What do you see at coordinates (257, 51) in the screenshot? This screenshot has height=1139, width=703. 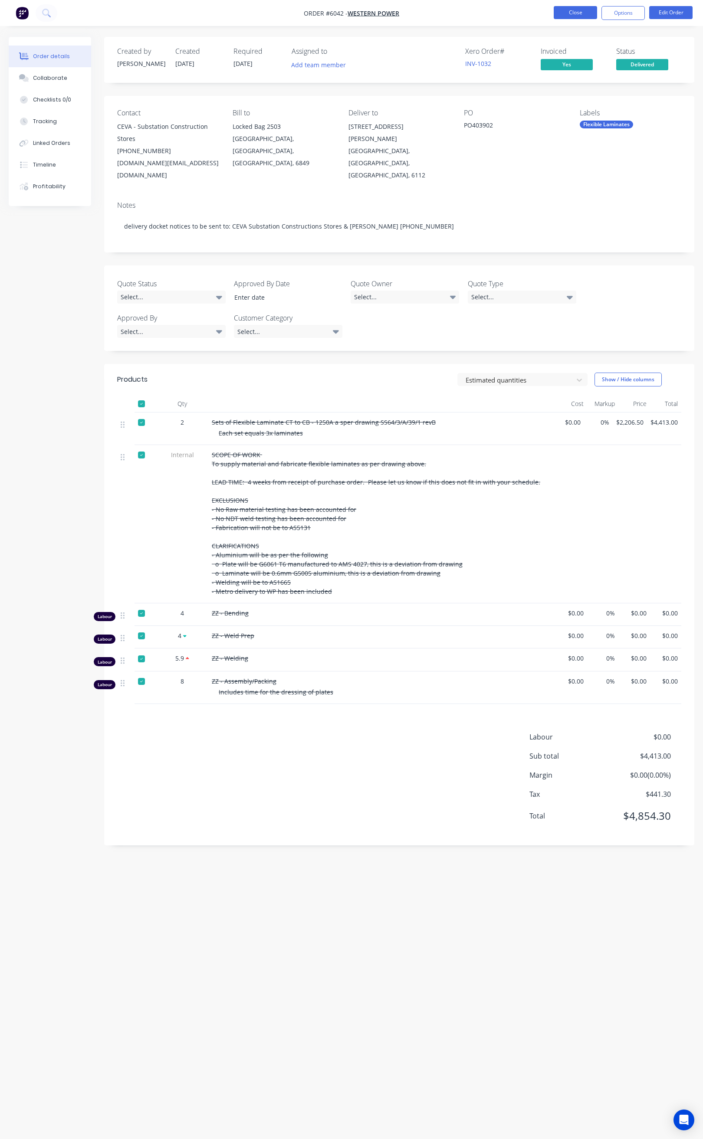 I see `div: Required` at bounding box center [257, 51].